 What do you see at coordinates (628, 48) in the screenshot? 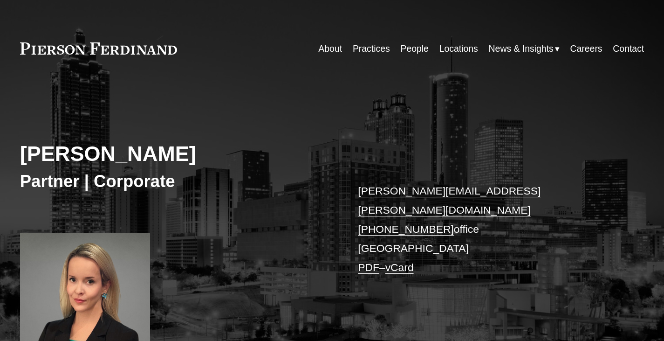
I see `a: Contact` at bounding box center [628, 48].